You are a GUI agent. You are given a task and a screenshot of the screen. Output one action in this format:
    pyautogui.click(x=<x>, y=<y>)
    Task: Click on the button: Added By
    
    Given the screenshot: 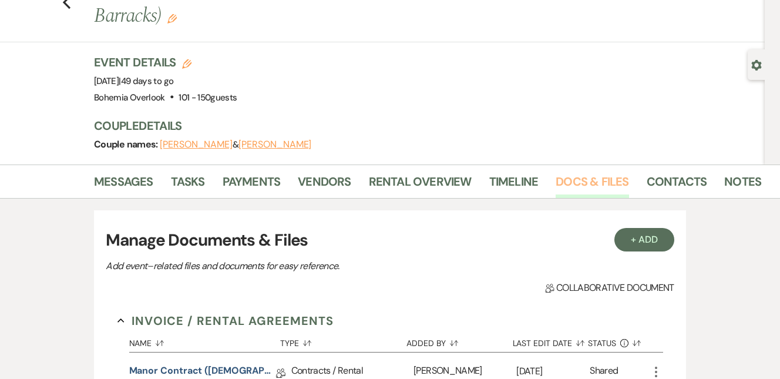 What is the action you would take?
    pyautogui.click(x=460, y=341)
    